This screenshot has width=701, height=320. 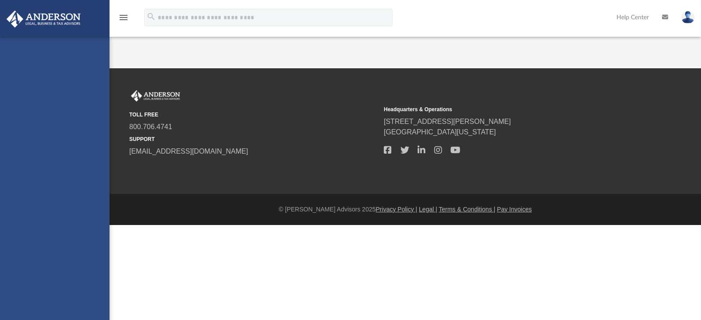 I want to click on small: Headquarters & Operations, so click(x=507, y=109).